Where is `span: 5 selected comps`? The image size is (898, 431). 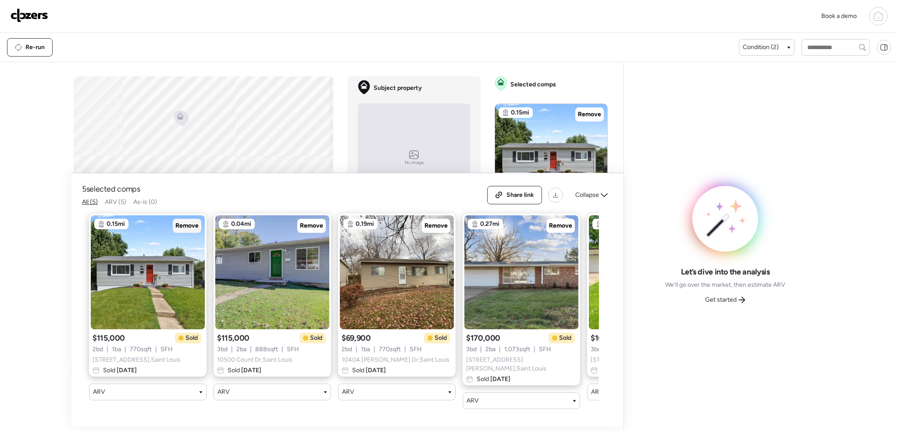
span: 5 selected comps is located at coordinates (111, 189).